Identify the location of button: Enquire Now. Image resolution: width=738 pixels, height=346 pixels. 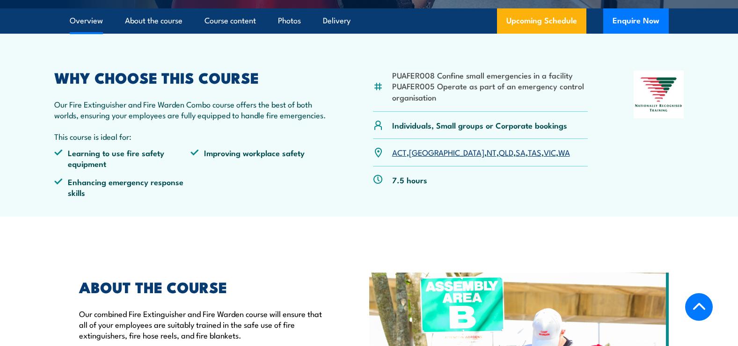
(636, 21).